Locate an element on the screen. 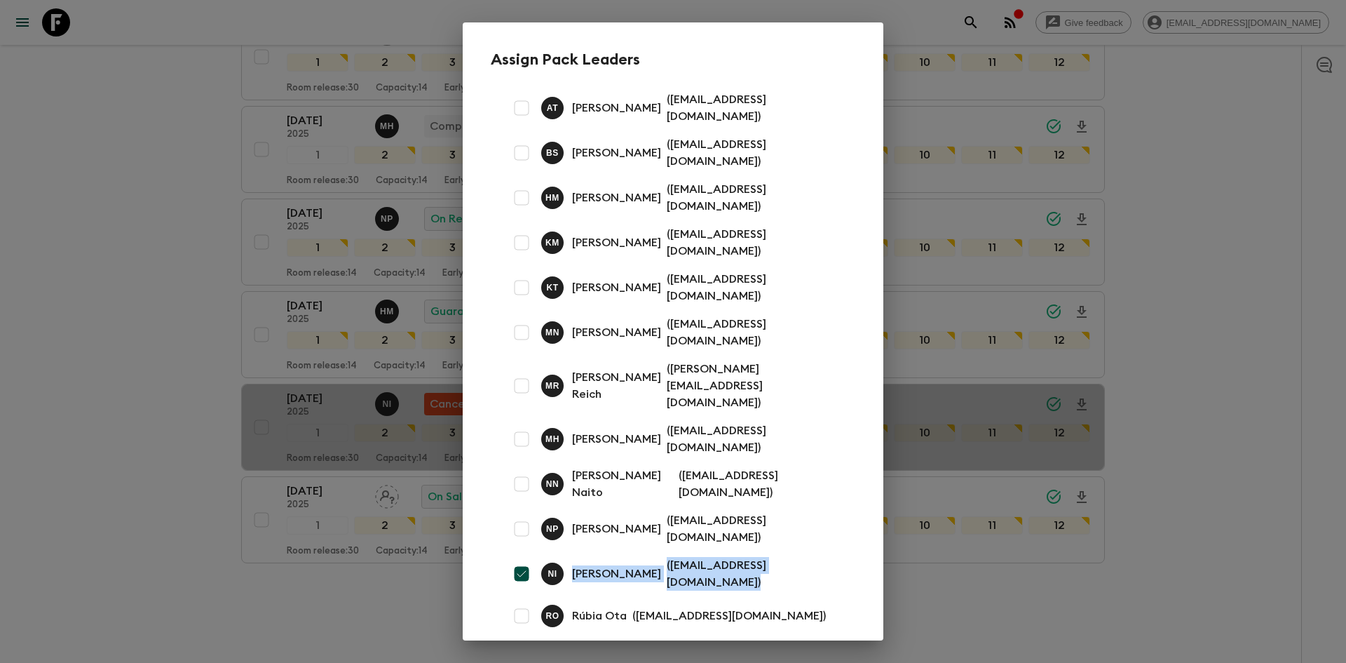 Image resolution: width=1346 pixels, height=663 pixels. p: M H is located at coordinates (553, 439).